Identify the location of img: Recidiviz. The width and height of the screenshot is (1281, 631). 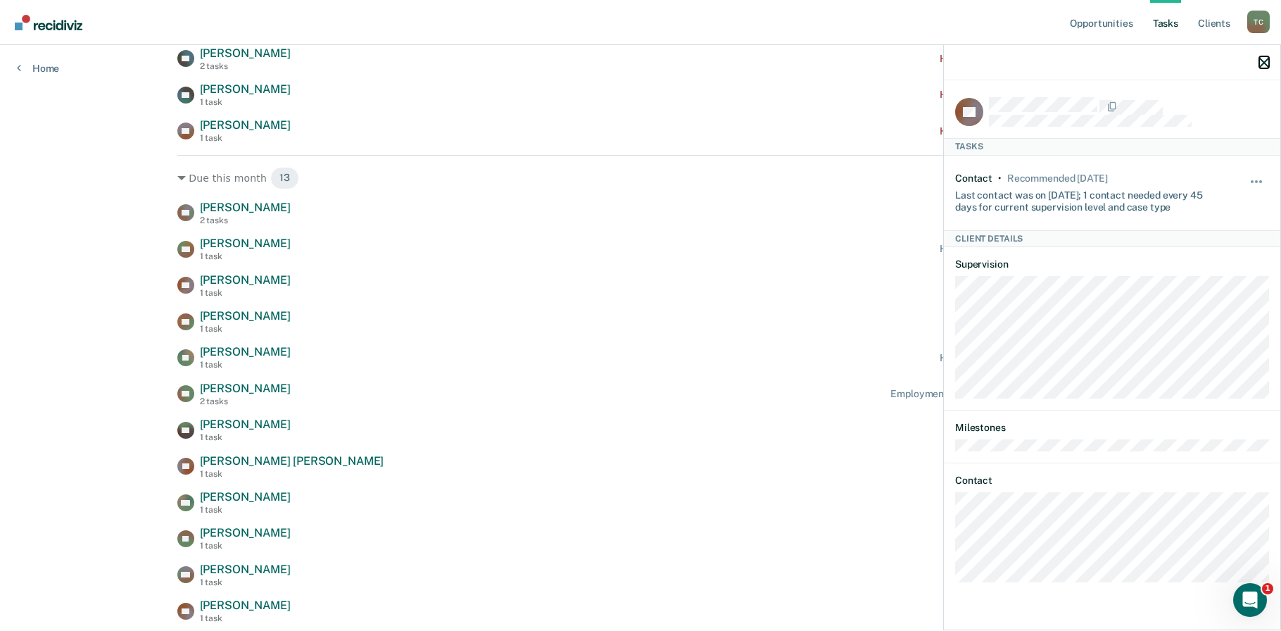
(49, 23).